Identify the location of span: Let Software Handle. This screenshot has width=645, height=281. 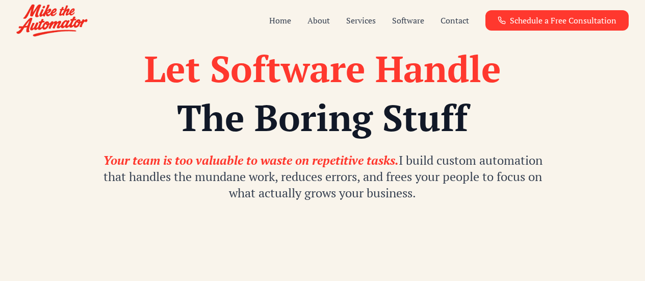
(323, 68).